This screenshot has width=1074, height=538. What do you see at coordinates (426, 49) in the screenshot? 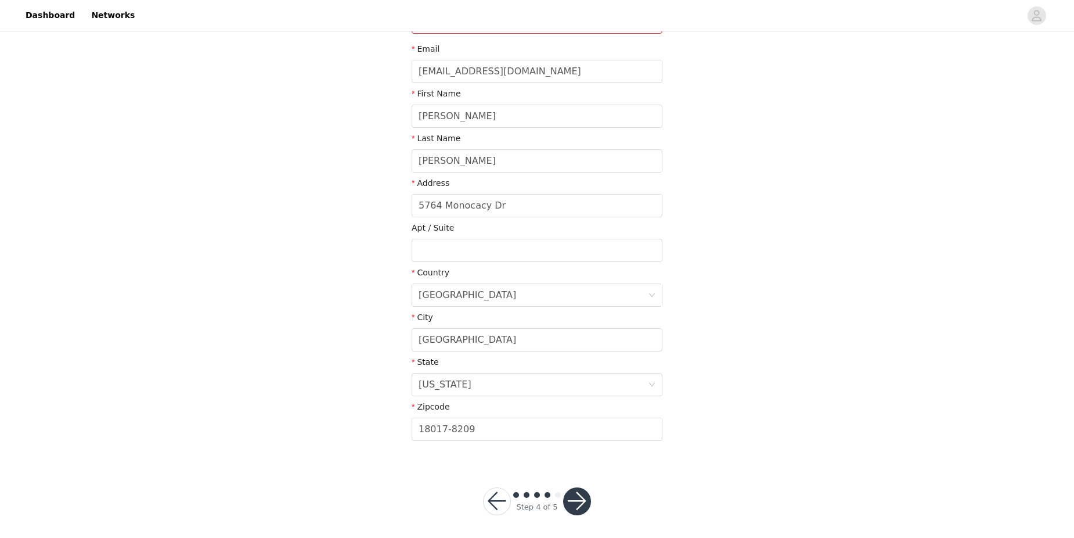
I see `label: Email` at bounding box center [426, 49].